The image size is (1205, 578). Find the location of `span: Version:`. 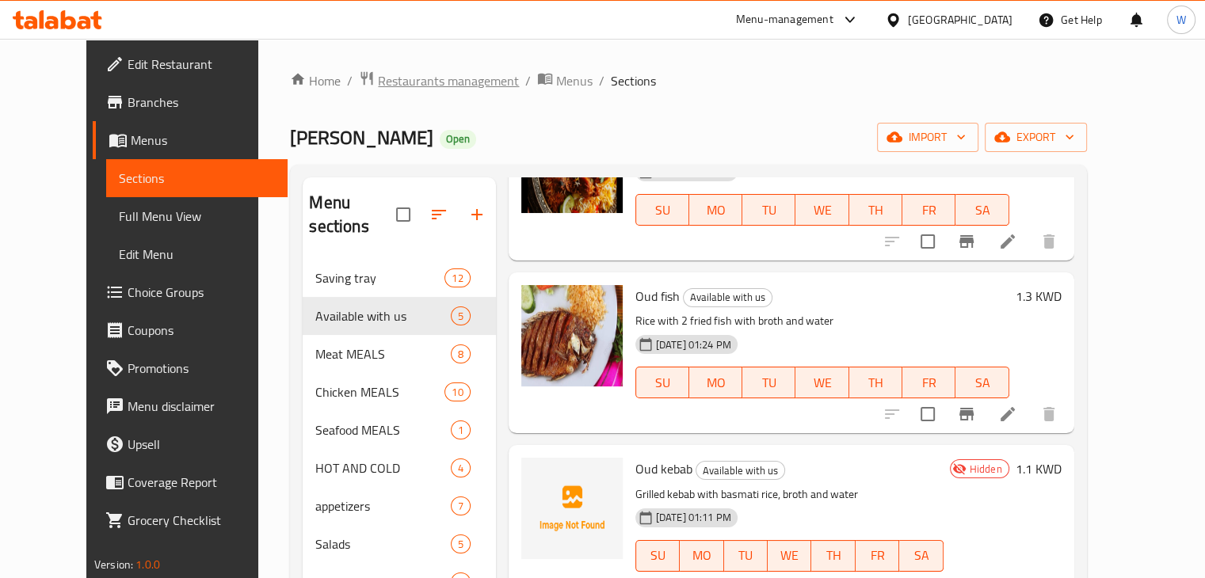

span: Version: is located at coordinates (113, 565).